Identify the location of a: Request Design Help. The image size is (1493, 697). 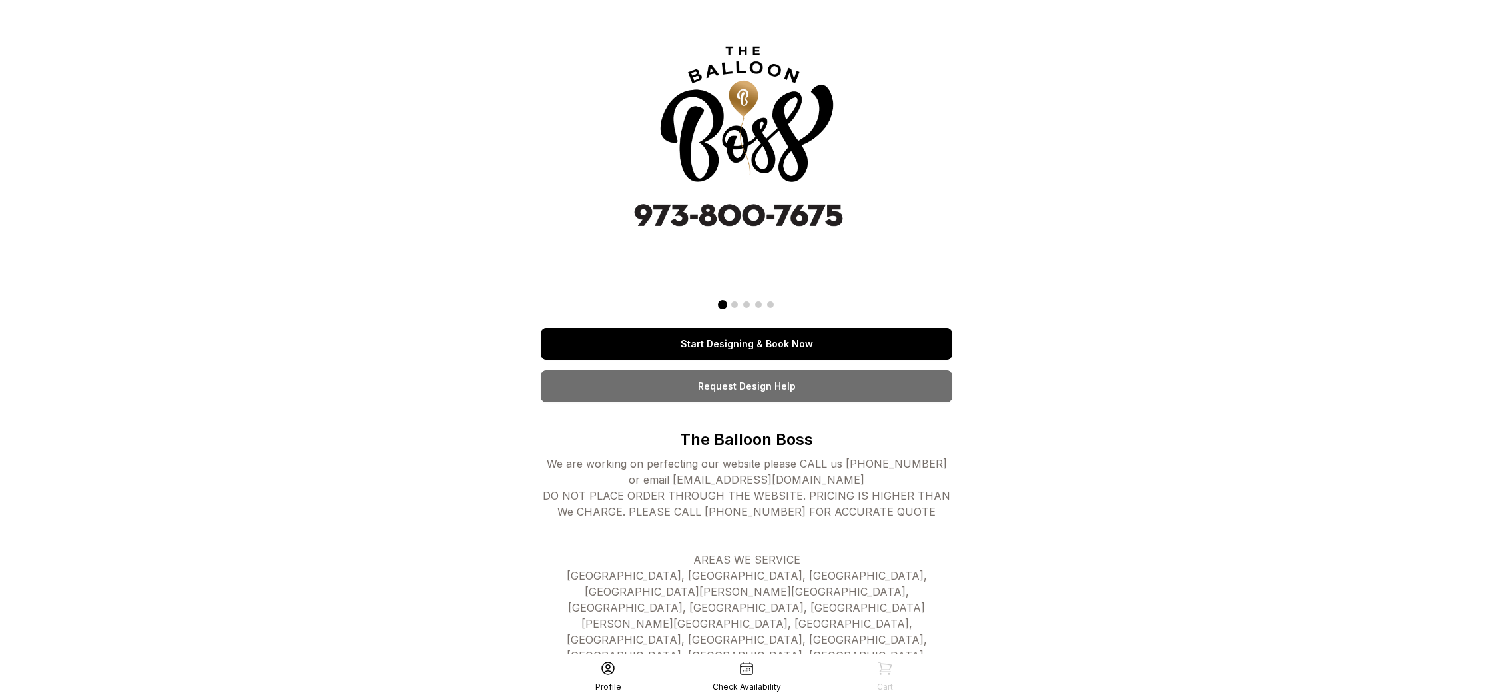
(747, 387).